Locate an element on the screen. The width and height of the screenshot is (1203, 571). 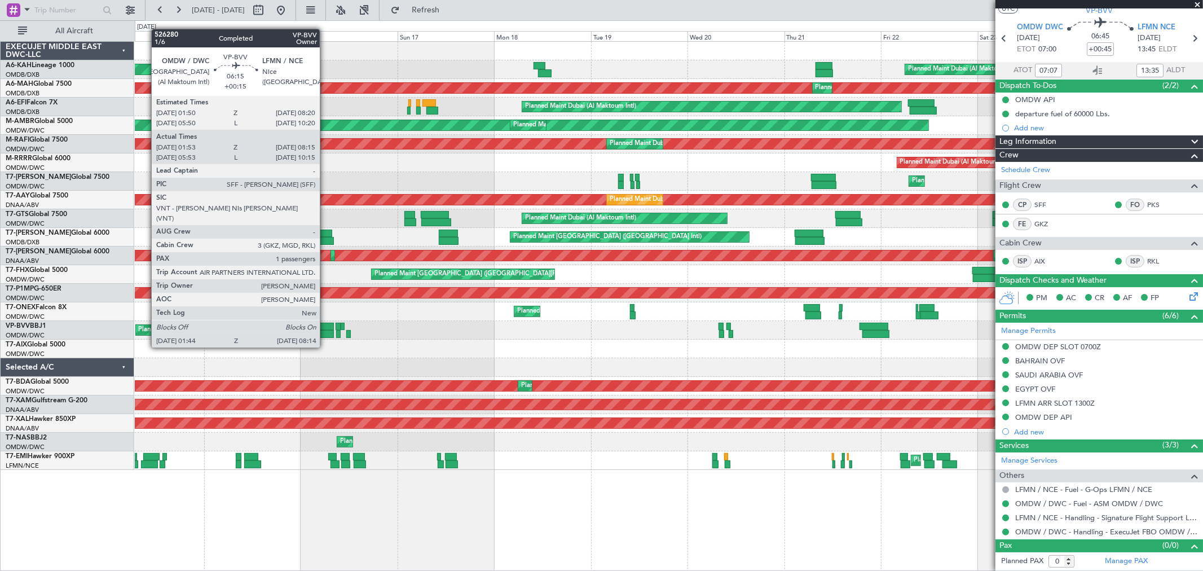
span: T7-EMI is located at coordinates (16, 456).